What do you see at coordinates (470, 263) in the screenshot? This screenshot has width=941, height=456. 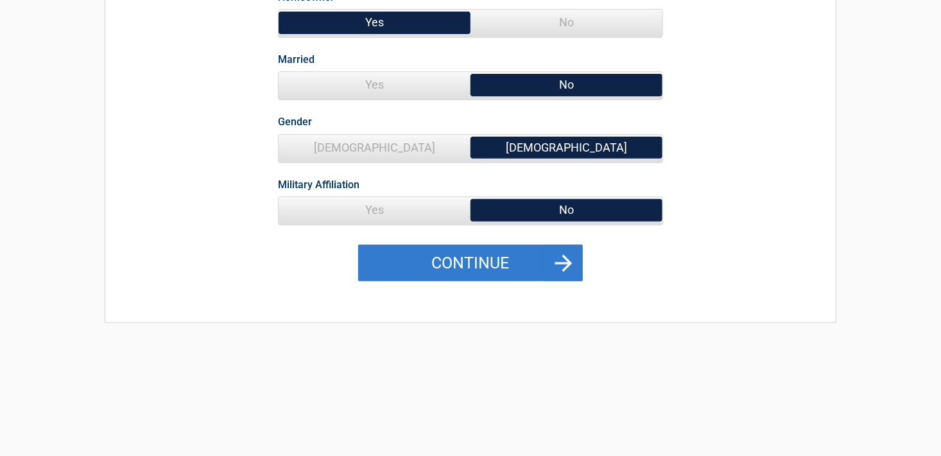 I see `button: Continue` at bounding box center [470, 263].